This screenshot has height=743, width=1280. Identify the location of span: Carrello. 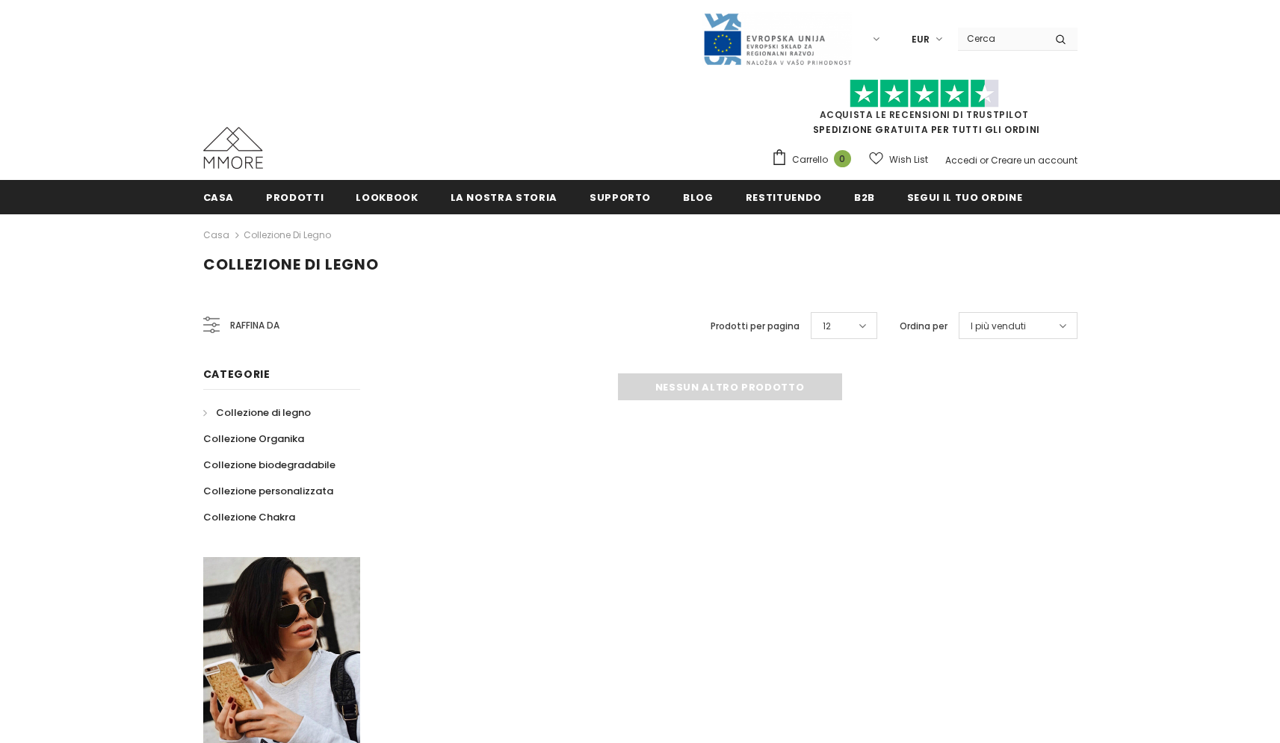
(810, 160).